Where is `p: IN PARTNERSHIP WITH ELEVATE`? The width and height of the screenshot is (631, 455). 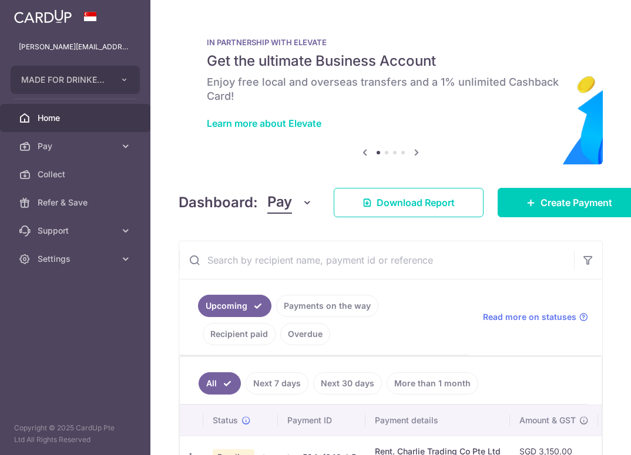 p: IN PARTNERSHIP WITH ELEVATE is located at coordinates (391, 42).